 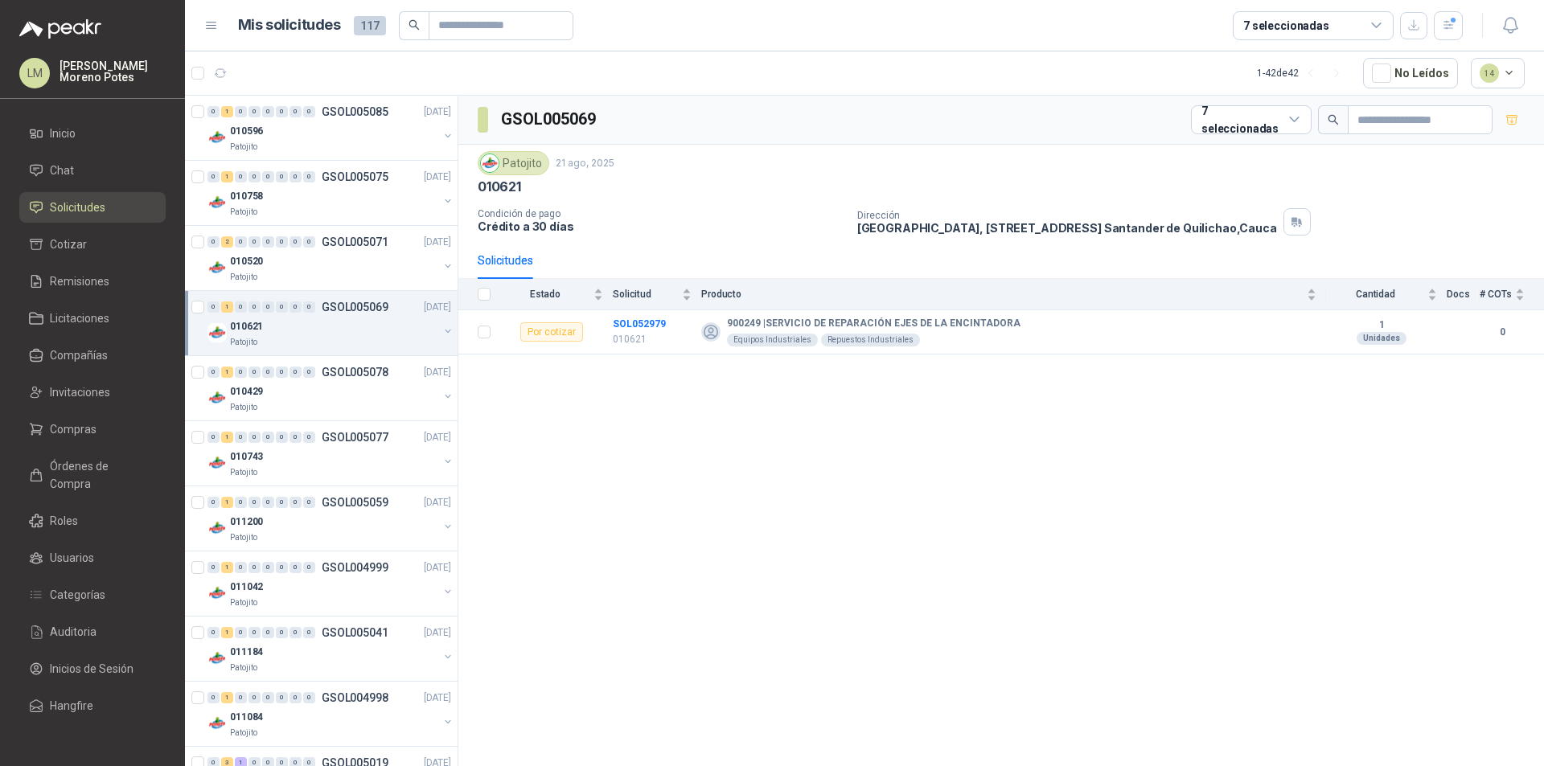 I want to click on th: Cantidad, so click(x=1386, y=294).